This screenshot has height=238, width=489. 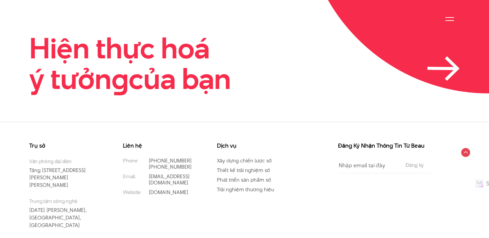 I want to click on small: Phone, so click(x=130, y=161).